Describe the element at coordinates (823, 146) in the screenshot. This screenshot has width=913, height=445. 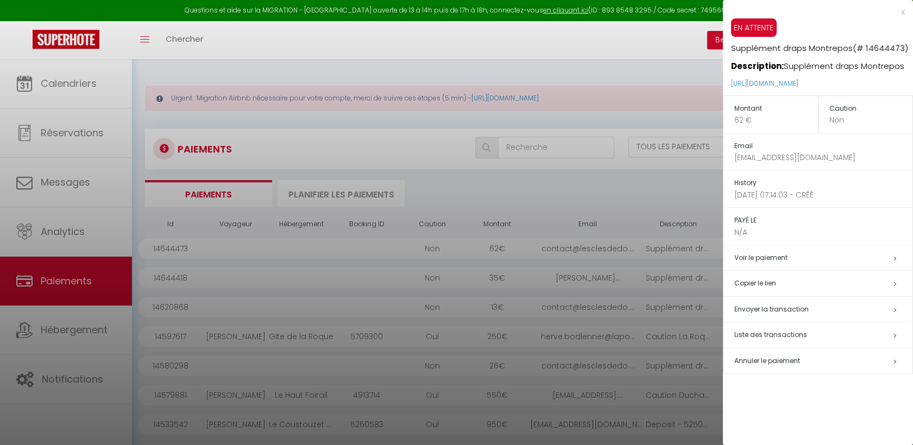
I see `h5: Email` at that location.